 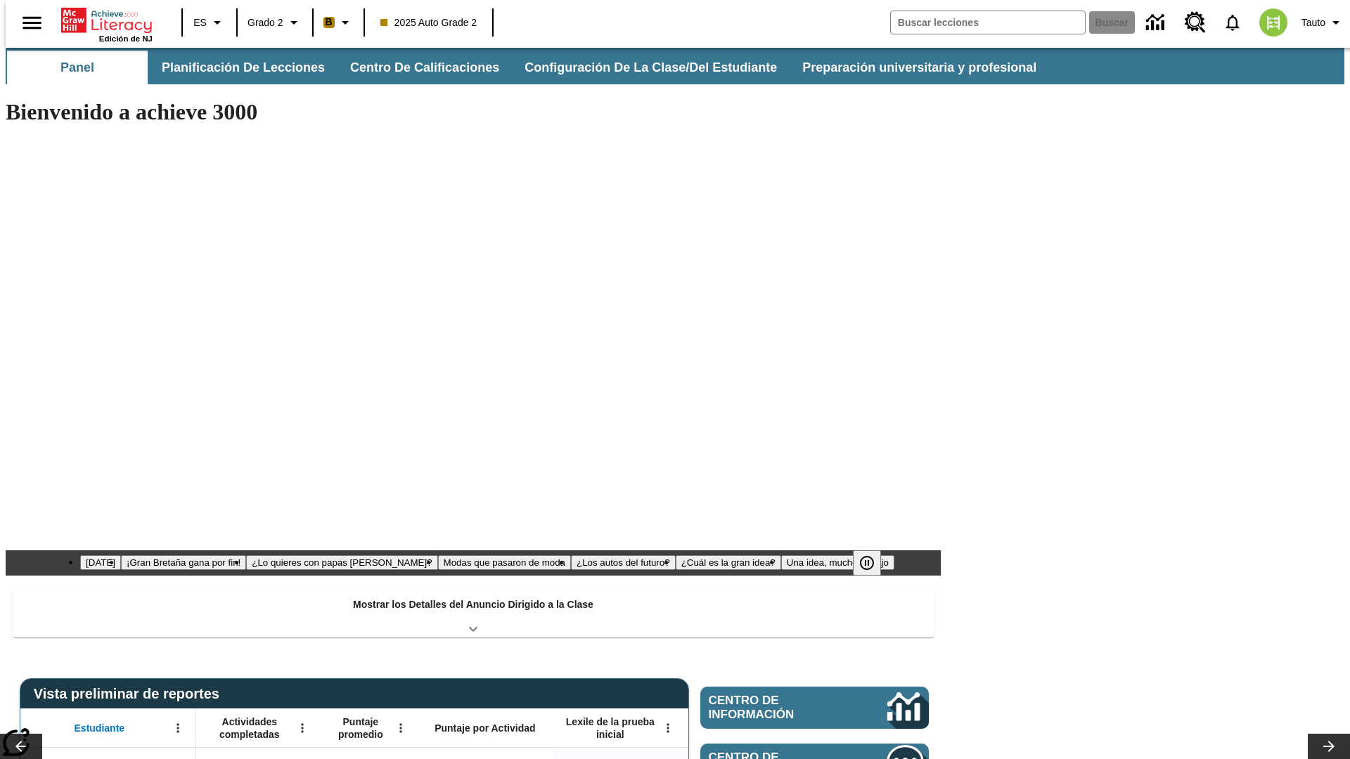 What do you see at coordinates (425, 67) in the screenshot?
I see `button: Centro de calificaciones` at bounding box center [425, 67].